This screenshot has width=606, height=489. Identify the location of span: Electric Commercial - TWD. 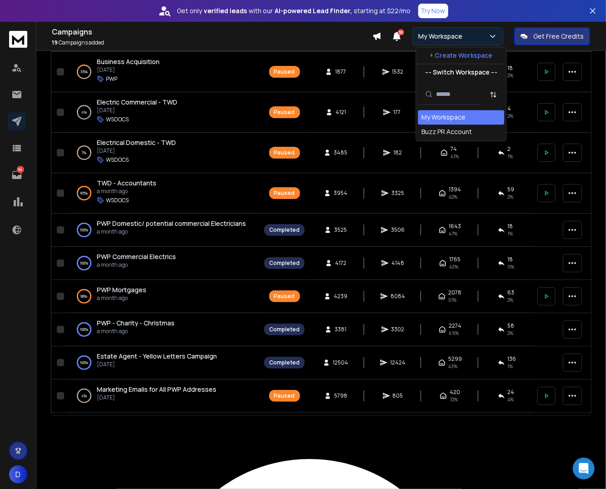
(137, 102).